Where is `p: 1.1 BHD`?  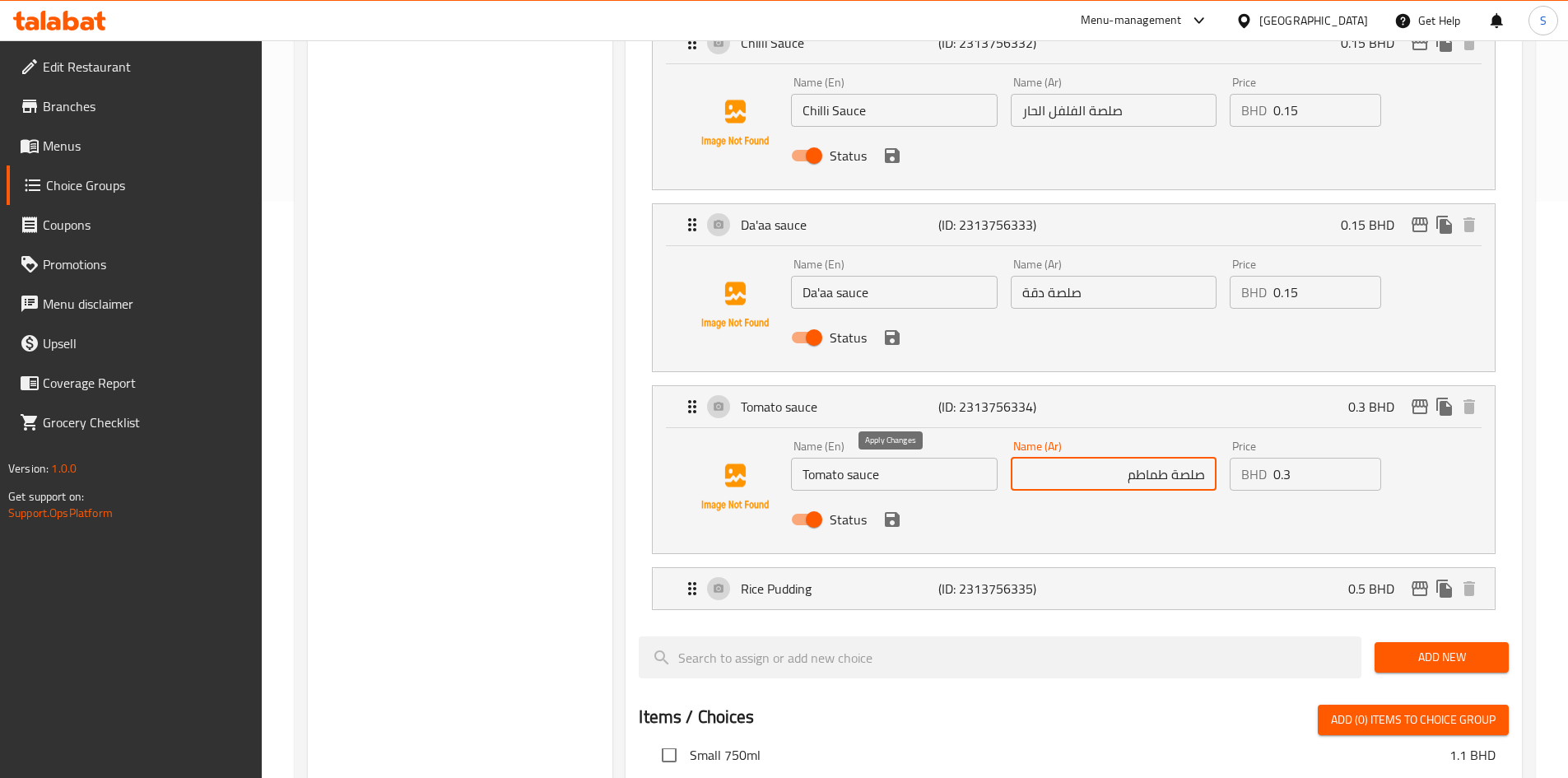 p: 1.1 BHD is located at coordinates (1472, 755).